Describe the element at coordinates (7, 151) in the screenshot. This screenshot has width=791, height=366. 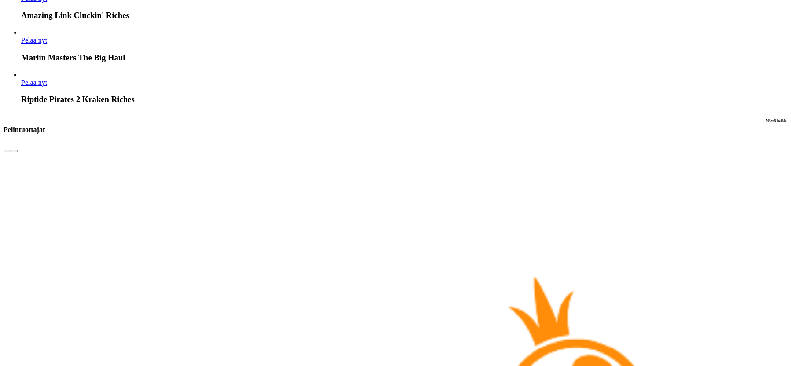
I see `button: prev slide` at that location.